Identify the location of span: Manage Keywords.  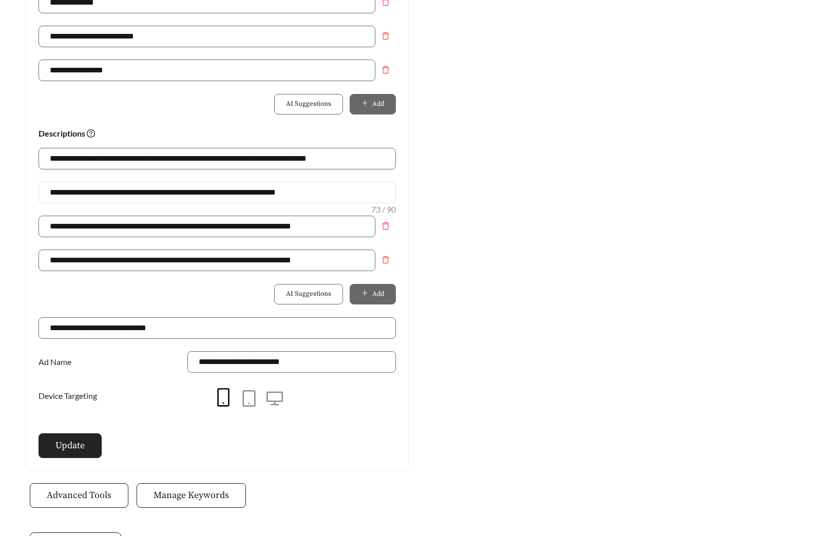
(191, 495).